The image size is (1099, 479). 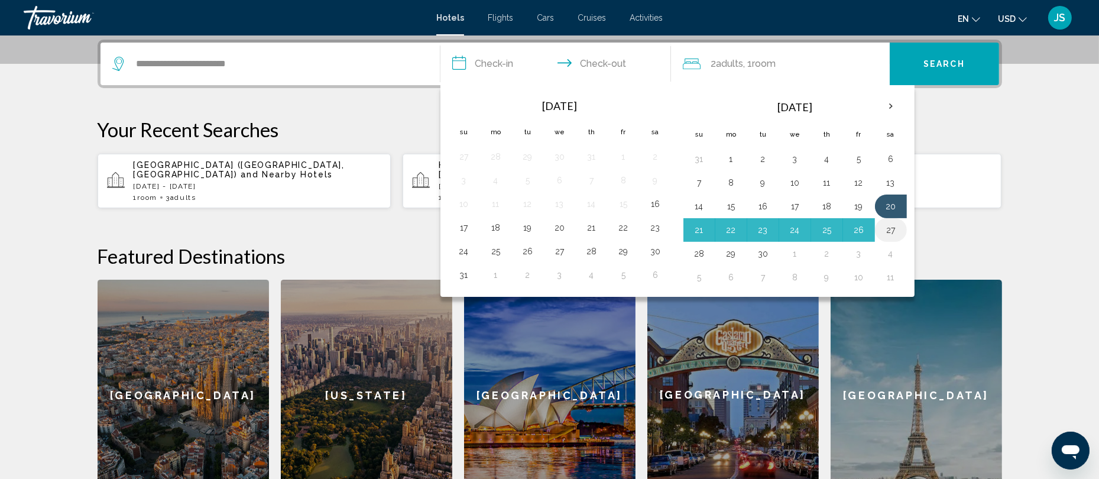 I want to click on span: , 1, so click(x=760, y=64).